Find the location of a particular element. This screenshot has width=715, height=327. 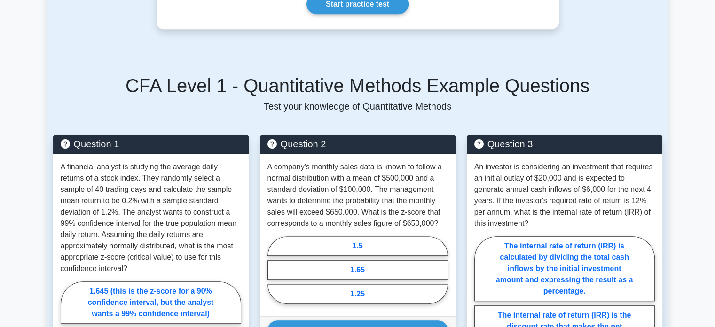

label: 1.5 is located at coordinates (358, 246).